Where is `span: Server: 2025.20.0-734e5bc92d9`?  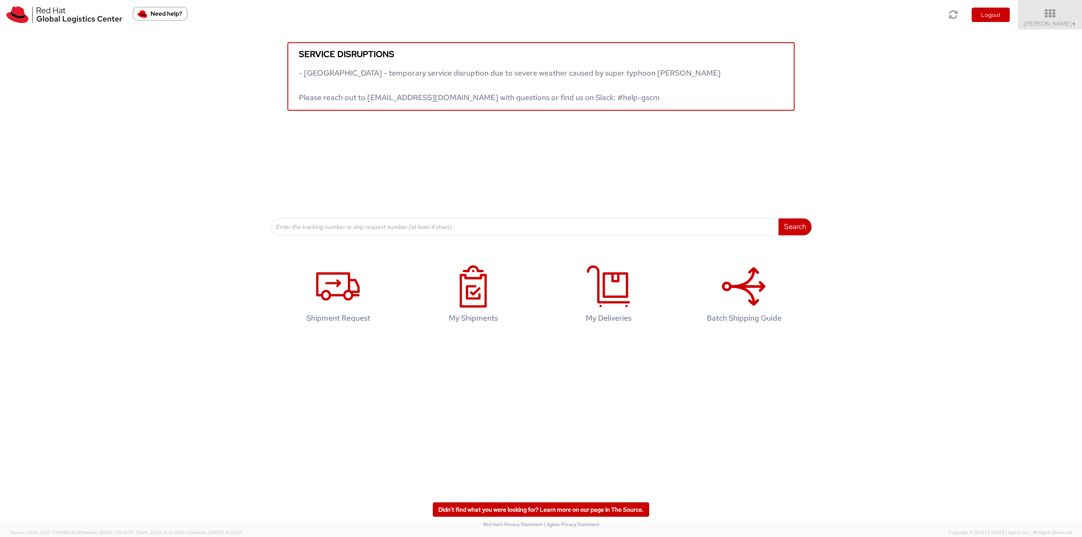
span: Server: 2025.20.0-734e5bc92d9 is located at coordinates (72, 533).